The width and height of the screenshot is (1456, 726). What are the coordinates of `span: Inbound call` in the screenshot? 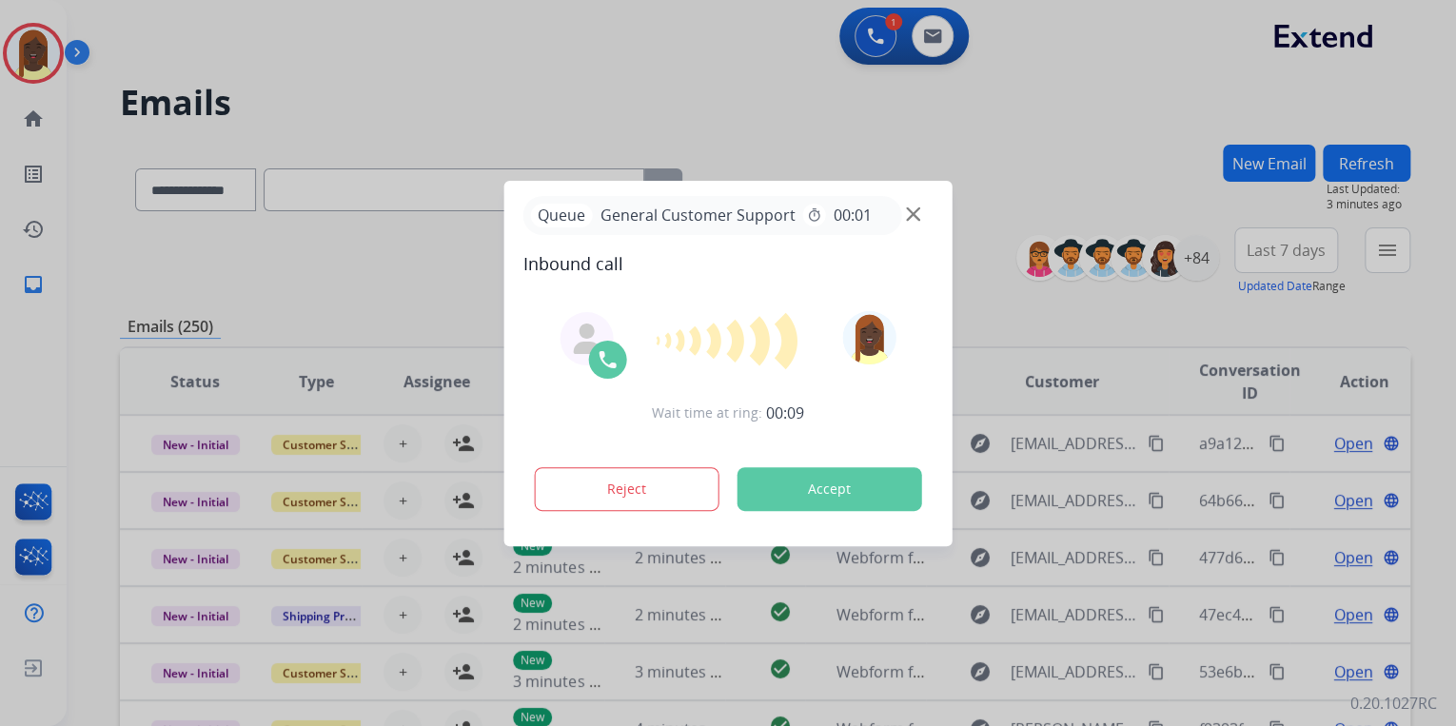 It's located at (728, 264).